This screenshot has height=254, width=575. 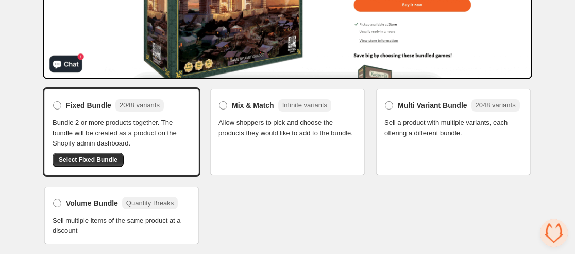 What do you see at coordinates (88, 160) in the screenshot?
I see `button: Select Fixed Bundle` at bounding box center [88, 160].